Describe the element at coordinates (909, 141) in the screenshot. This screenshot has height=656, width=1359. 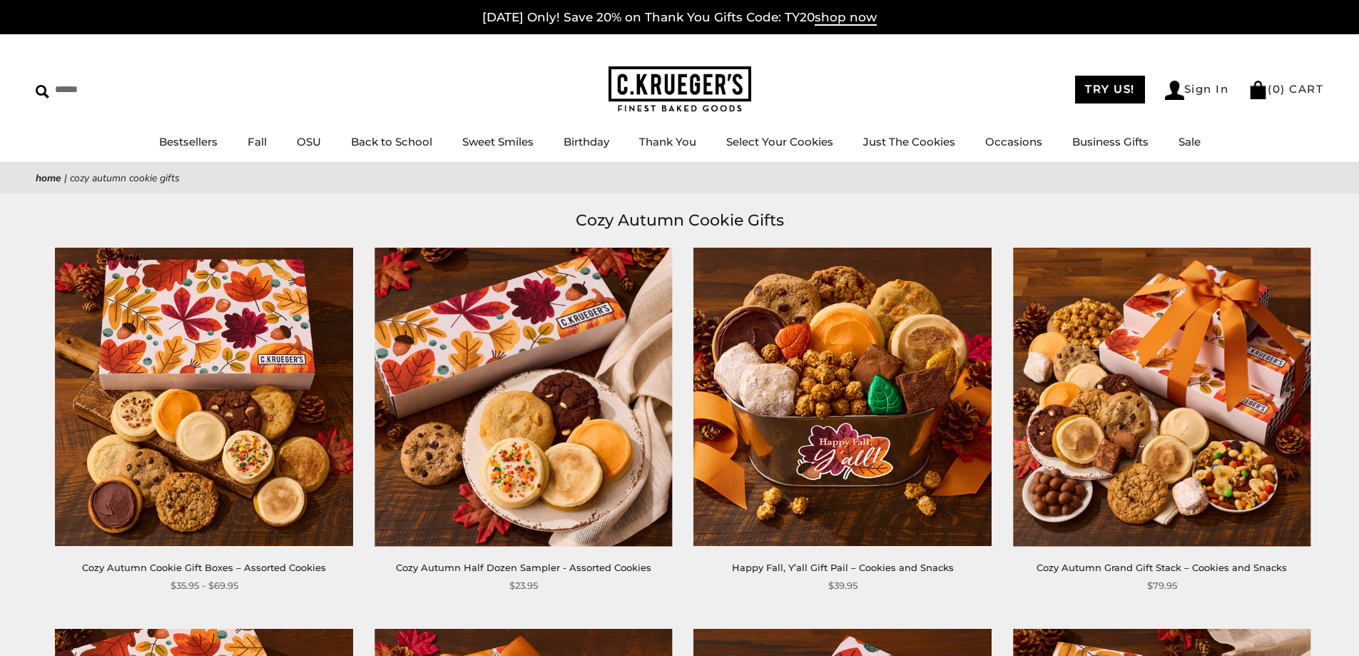
I see `a: Just The Cookies` at that location.